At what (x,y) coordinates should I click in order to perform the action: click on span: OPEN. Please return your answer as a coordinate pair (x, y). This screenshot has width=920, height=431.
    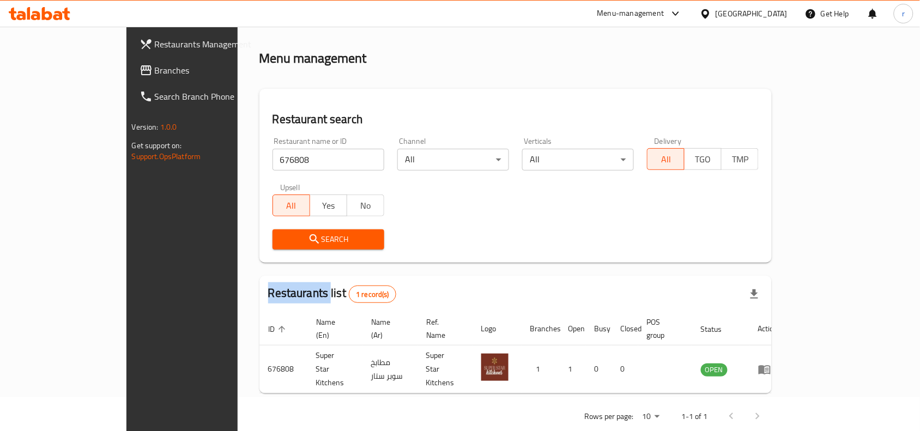
    Looking at the image, I should click on (714, 369).